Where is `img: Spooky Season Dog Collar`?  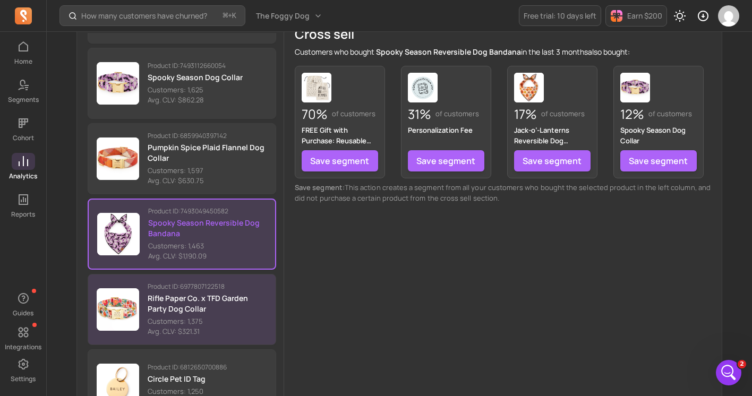
img: Spooky Season Dog Collar is located at coordinates (635, 88).